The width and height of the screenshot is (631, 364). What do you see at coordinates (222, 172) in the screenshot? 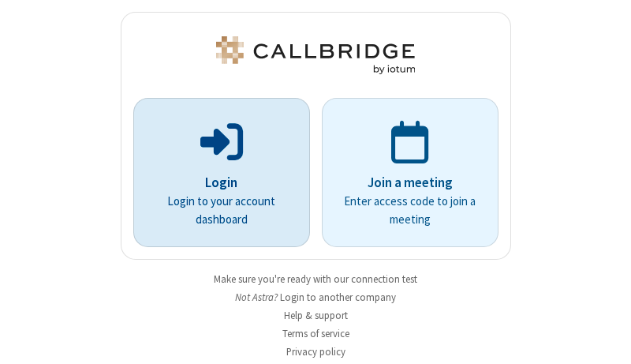
I see `button: LoginLogin to your account dashboard` at bounding box center [222, 172].